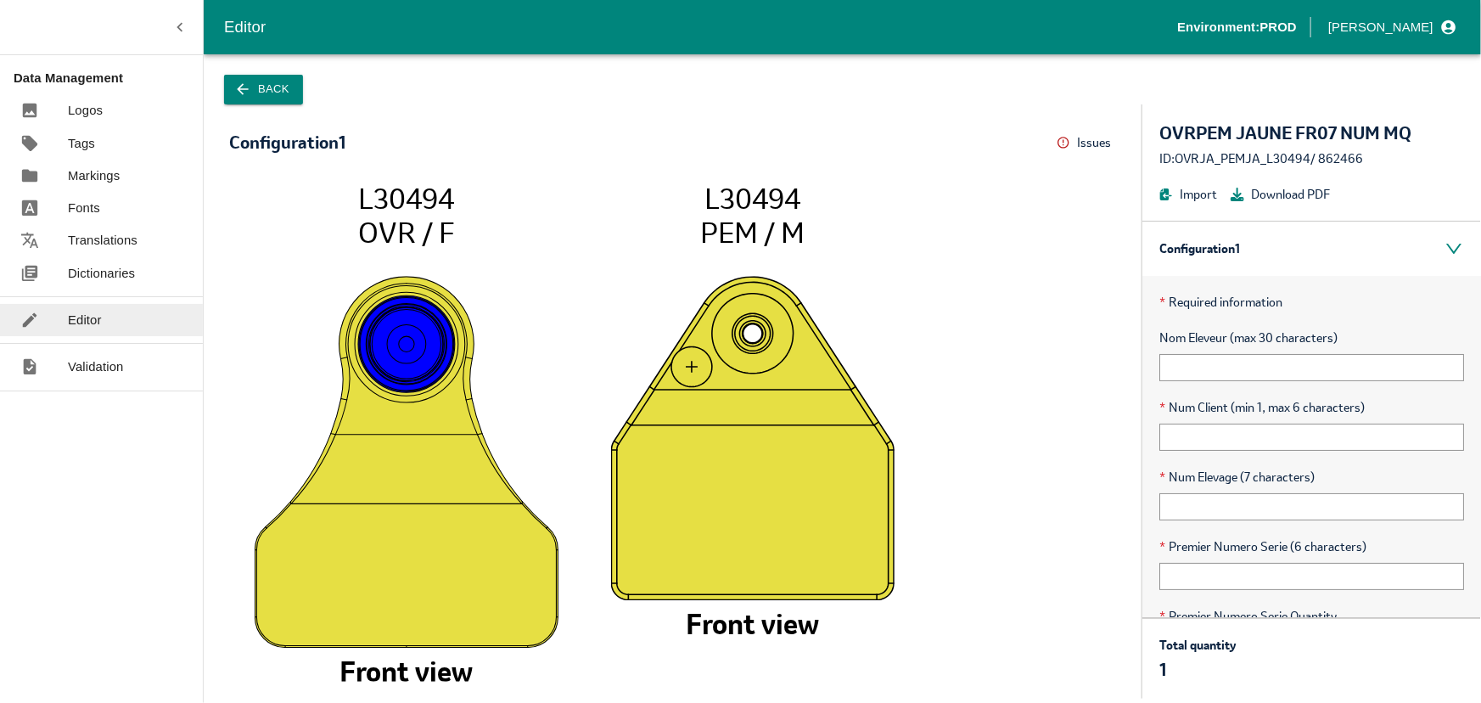 This screenshot has height=703, width=1481. I want to click on div: Editor, so click(700, 27).